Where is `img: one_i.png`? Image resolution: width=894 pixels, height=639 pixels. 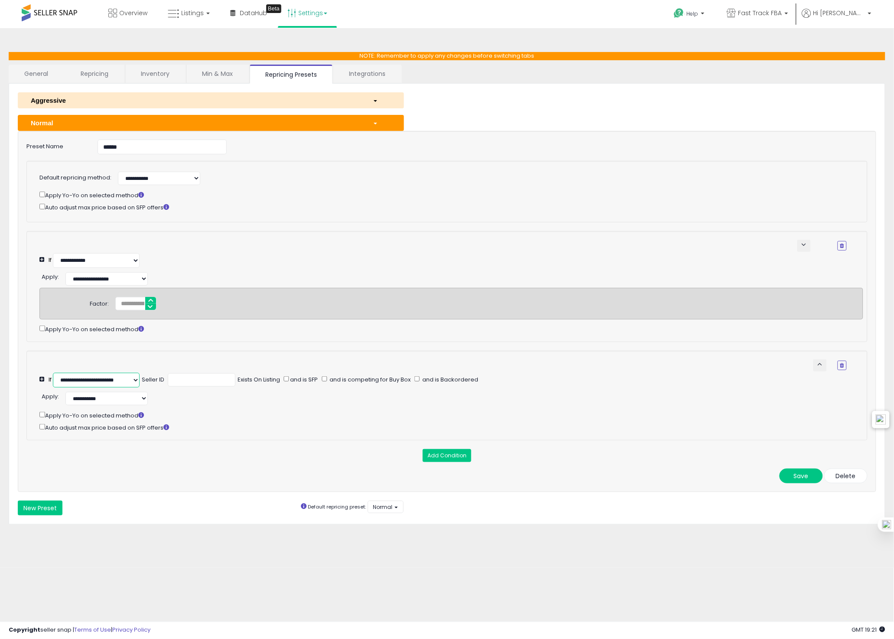
img: one_i.png is located at coordinates (887, 525).